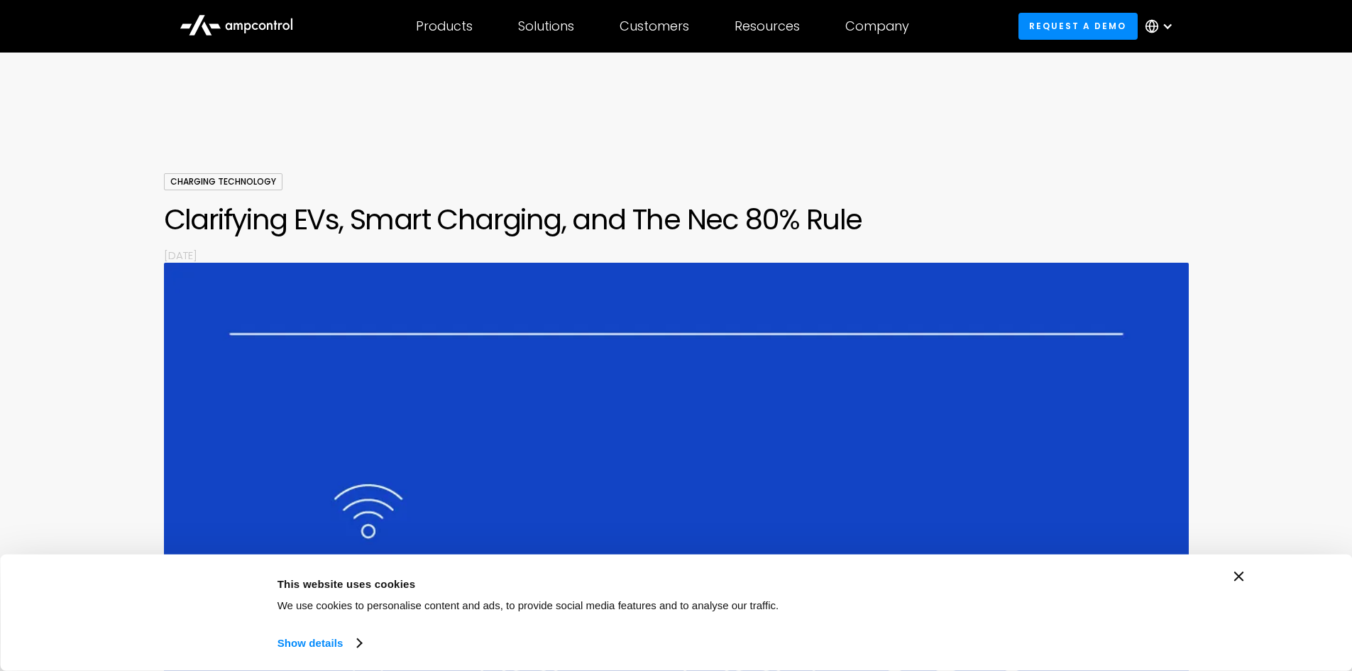 The image size is (1352, 671). Describe the element at coordinates (625, 583) in the screenshot. I see `div: This website uses cookies` at that location.